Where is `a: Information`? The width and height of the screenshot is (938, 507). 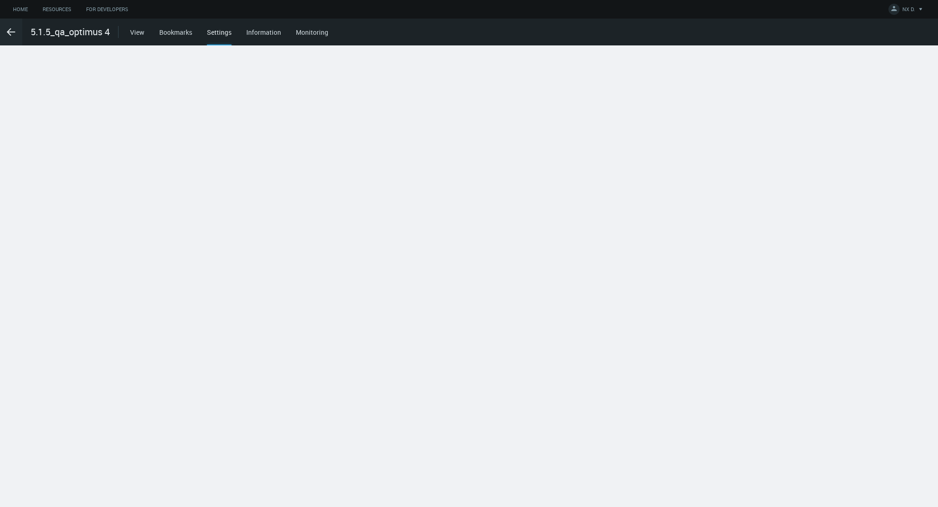
a: Information is located at coordinates (263, 32).